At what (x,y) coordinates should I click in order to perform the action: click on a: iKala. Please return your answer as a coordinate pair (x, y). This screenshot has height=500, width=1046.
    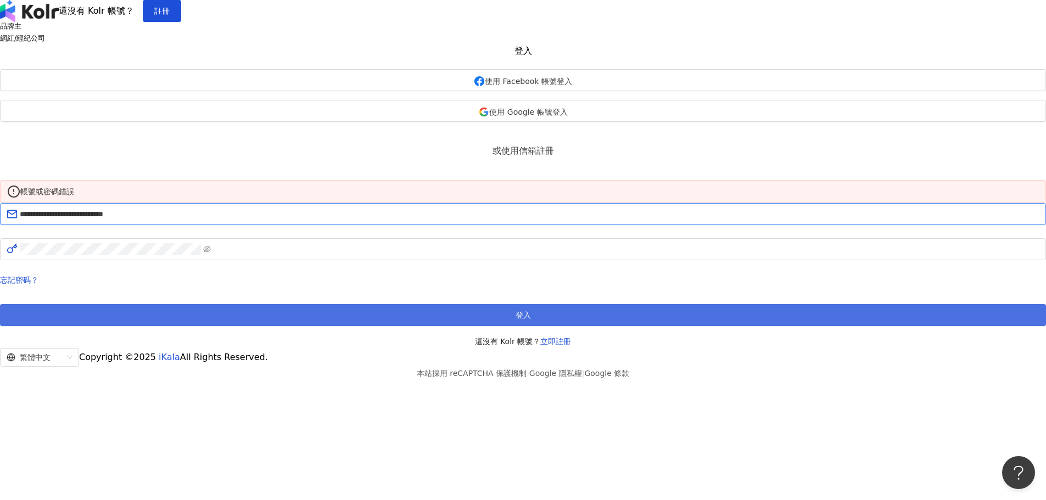
    Looking at the image, I should click on (169, 357).